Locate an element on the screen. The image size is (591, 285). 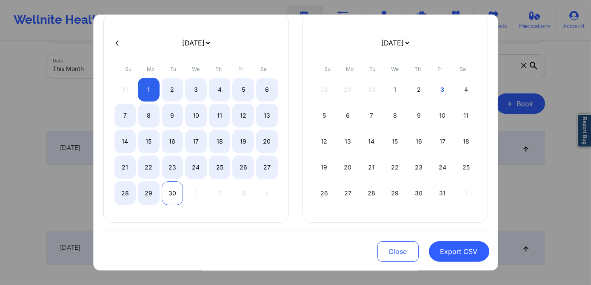
div: Sun Sep 07 2025 is located at coordinates (125, 116).